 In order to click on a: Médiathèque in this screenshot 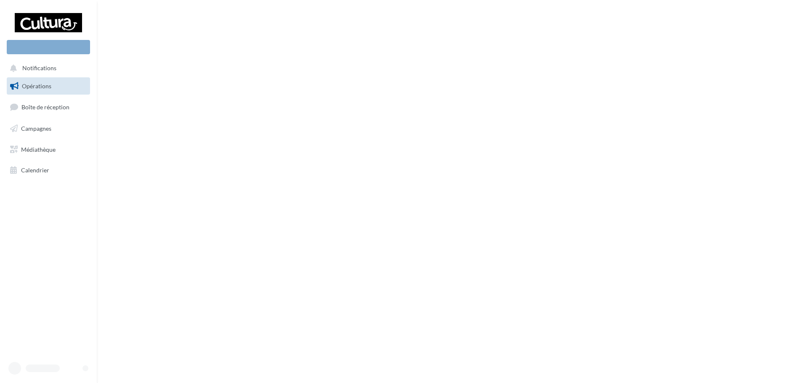, I will do `click(48, 150)`.